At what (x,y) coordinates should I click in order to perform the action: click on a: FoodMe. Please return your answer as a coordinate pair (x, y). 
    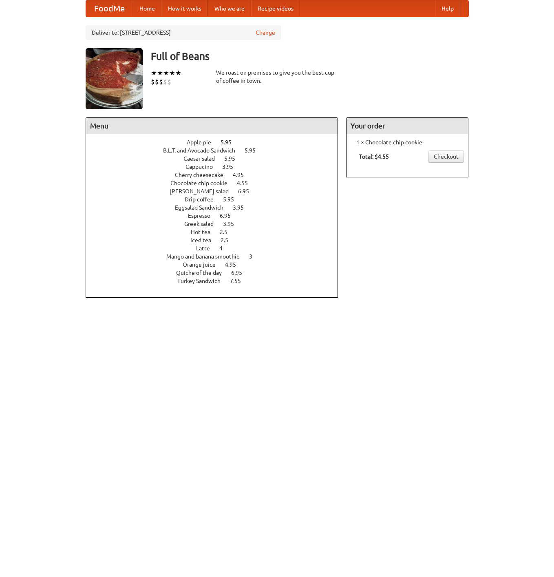
    Looking at the image, I should click on (109, 9).